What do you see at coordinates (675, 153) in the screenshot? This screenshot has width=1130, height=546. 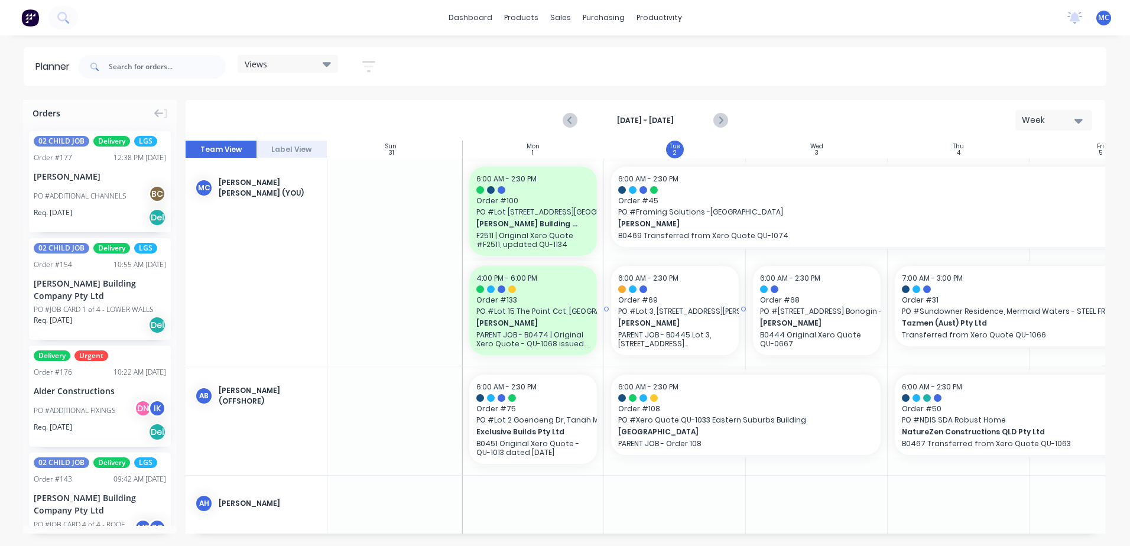 I see `div: 2` at bounding box center [675, 153].